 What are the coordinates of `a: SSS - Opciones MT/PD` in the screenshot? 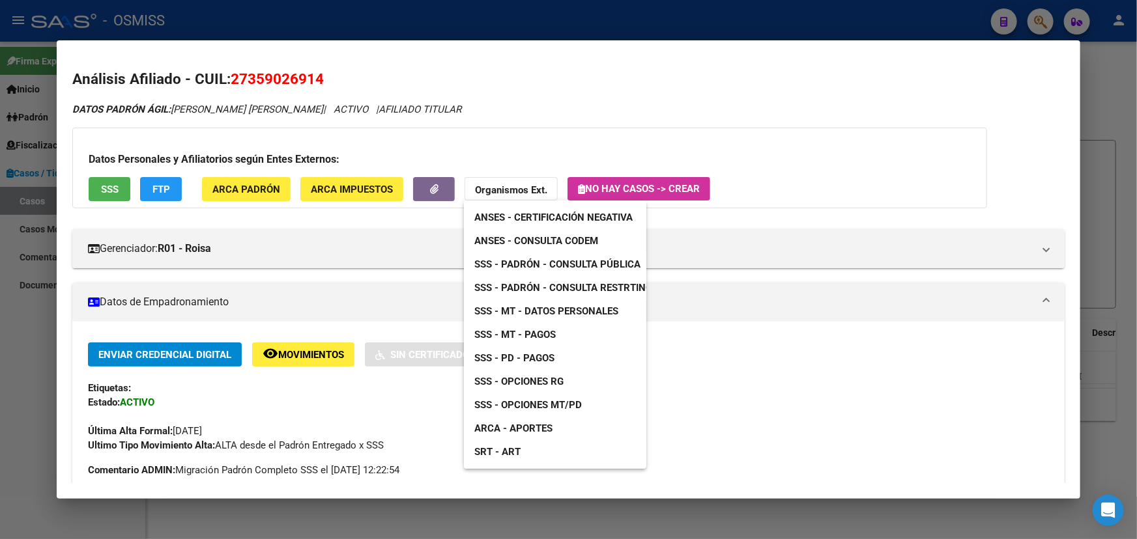 It's located at (528, 405).